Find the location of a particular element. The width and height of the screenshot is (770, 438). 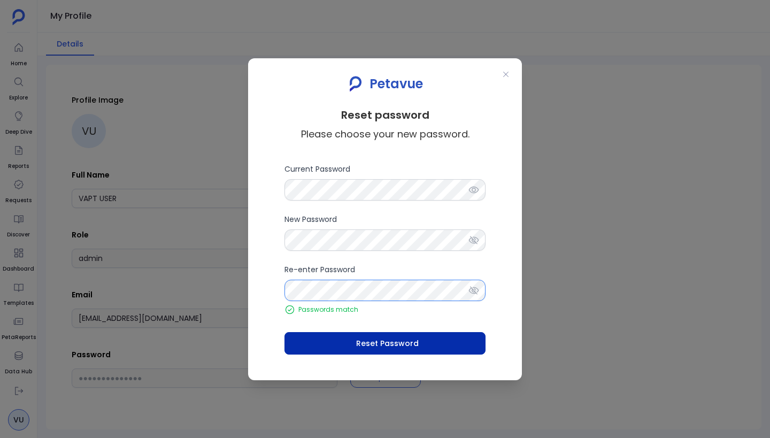

input: Current Password is located at coordinates (385, 190).